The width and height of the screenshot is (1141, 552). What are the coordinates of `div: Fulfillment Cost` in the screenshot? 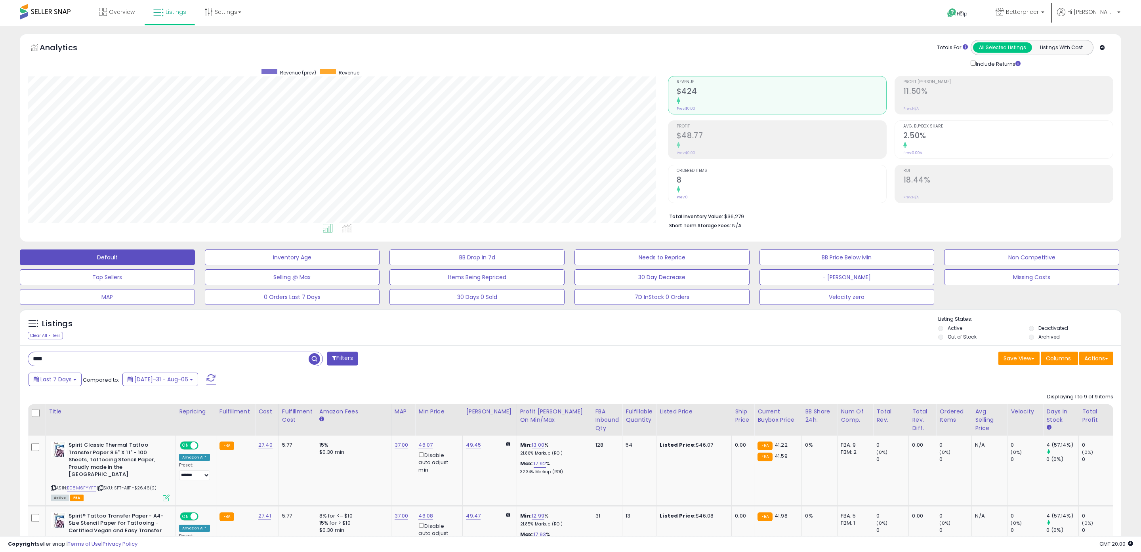 It's located at (297, 416).